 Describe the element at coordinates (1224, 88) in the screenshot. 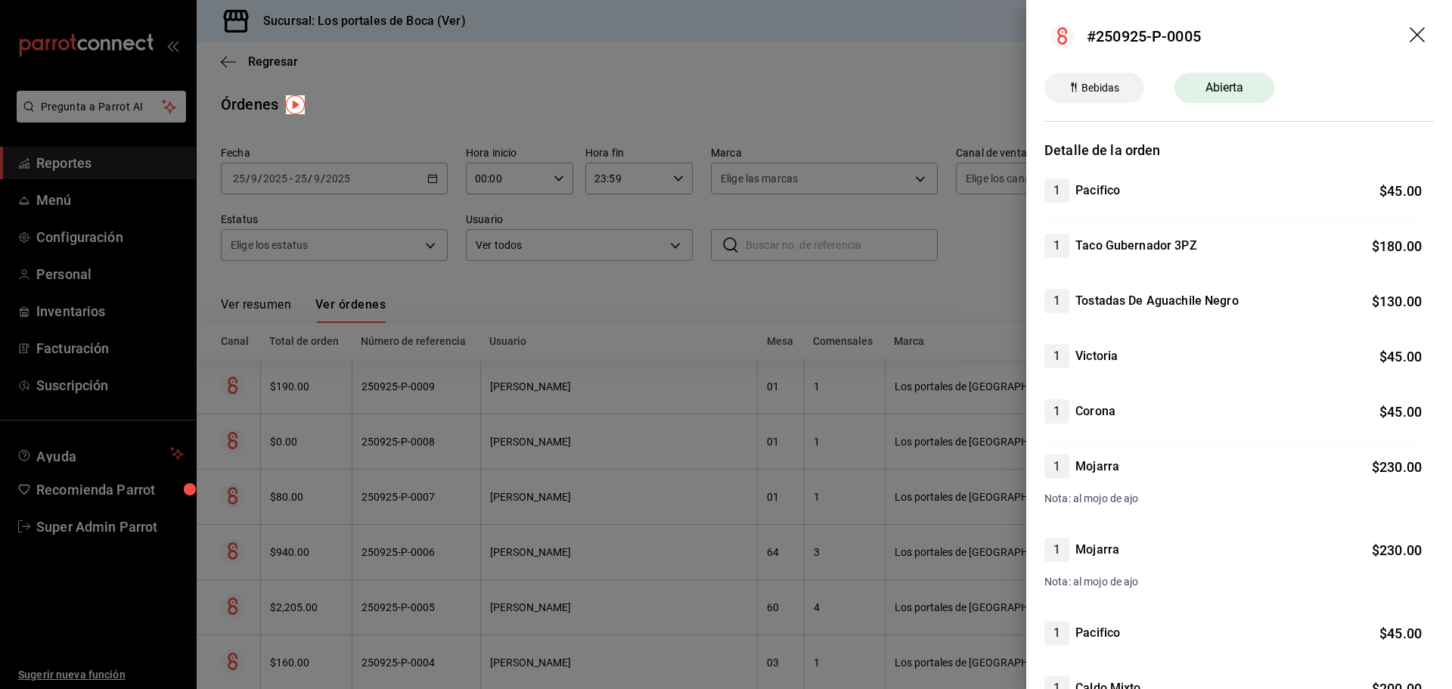

I see `span: Abierta` at that location.